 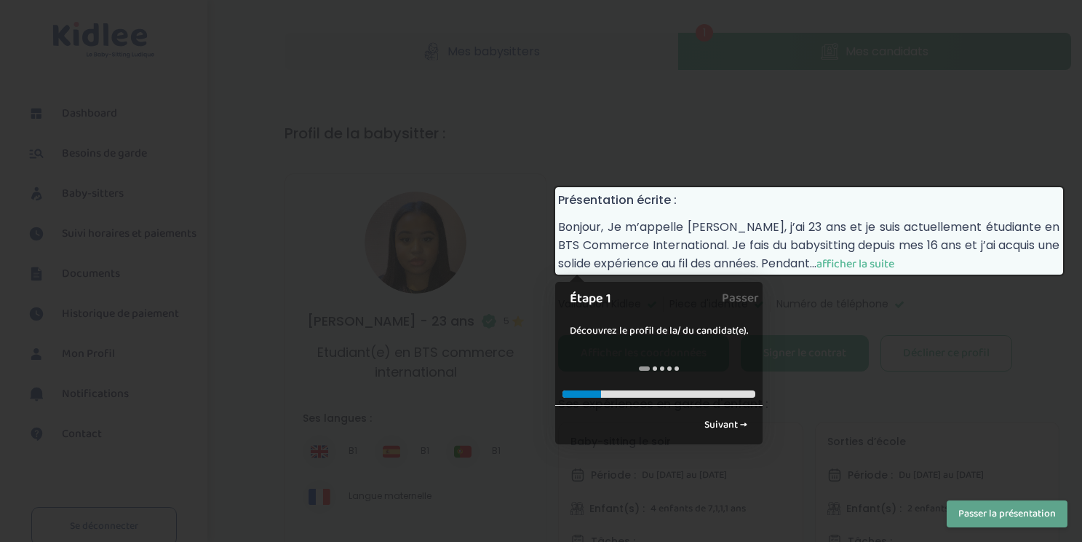 What do you see at coordinates (1007, 513) in the screenshot?
I see `button: Passer la présentation` at bounding box center [1007, 513].